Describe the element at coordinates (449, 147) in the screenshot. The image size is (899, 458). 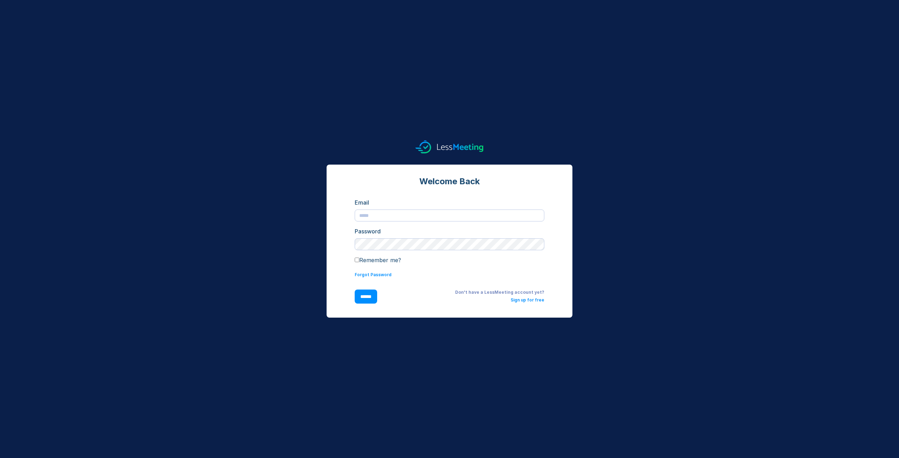
I see `img: logo.svg` at that location.